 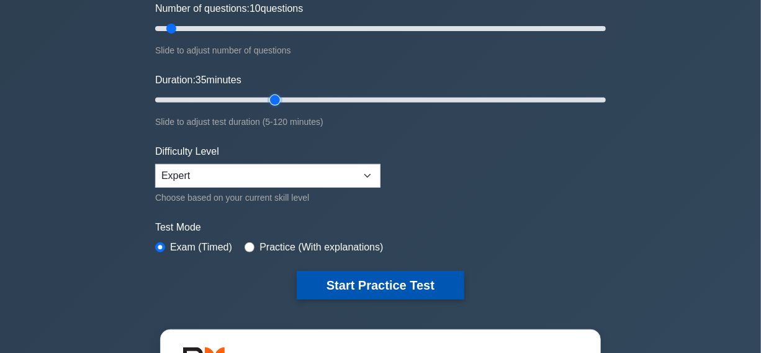 I want to click on button: Start Practice Test, so click(x=381, y=285).